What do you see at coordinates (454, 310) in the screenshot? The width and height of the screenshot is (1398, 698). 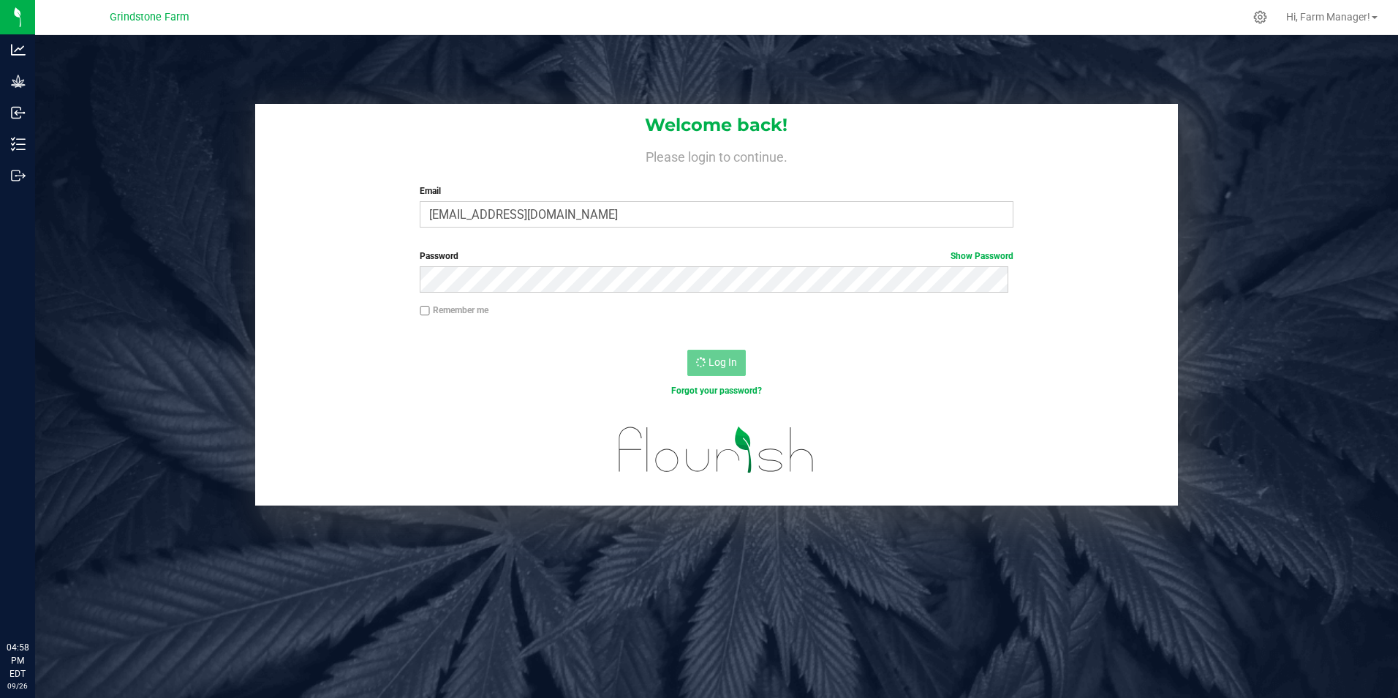 I see `label: Remember me` at bounding box center [454, 310].